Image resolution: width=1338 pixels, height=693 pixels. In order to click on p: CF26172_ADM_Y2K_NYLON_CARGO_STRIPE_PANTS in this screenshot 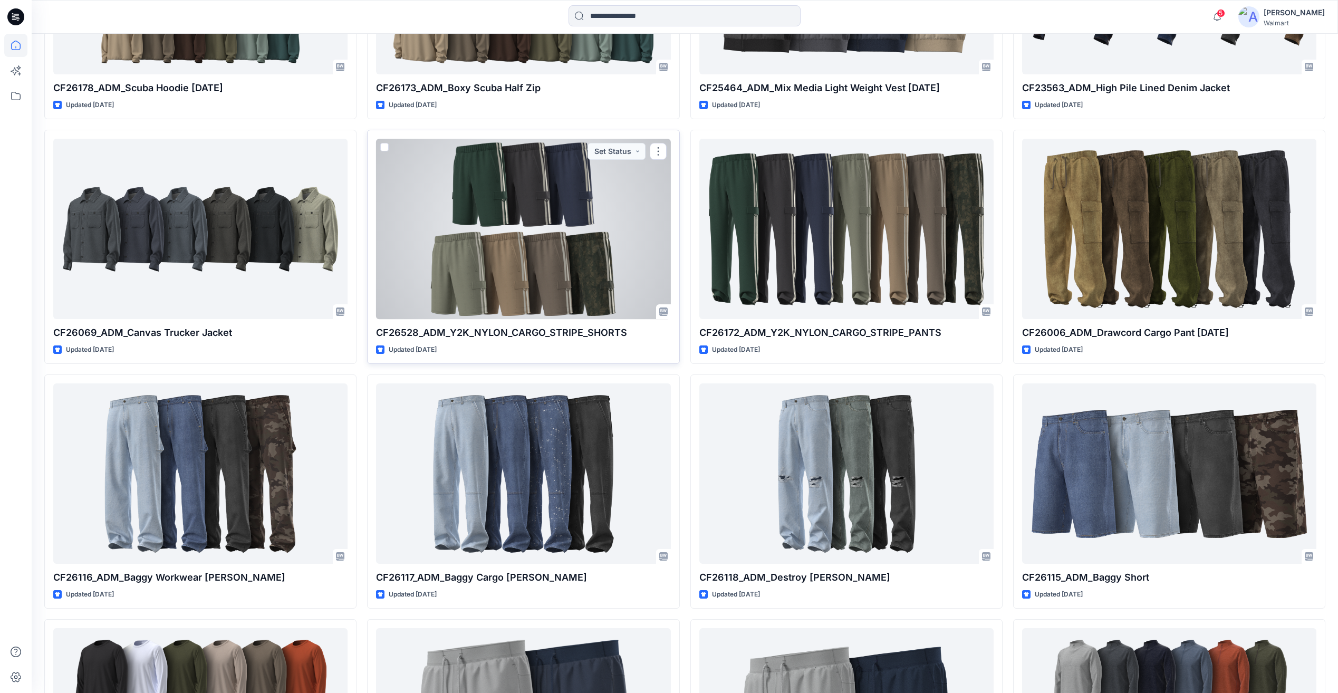, I will do `click(846, 333)`.